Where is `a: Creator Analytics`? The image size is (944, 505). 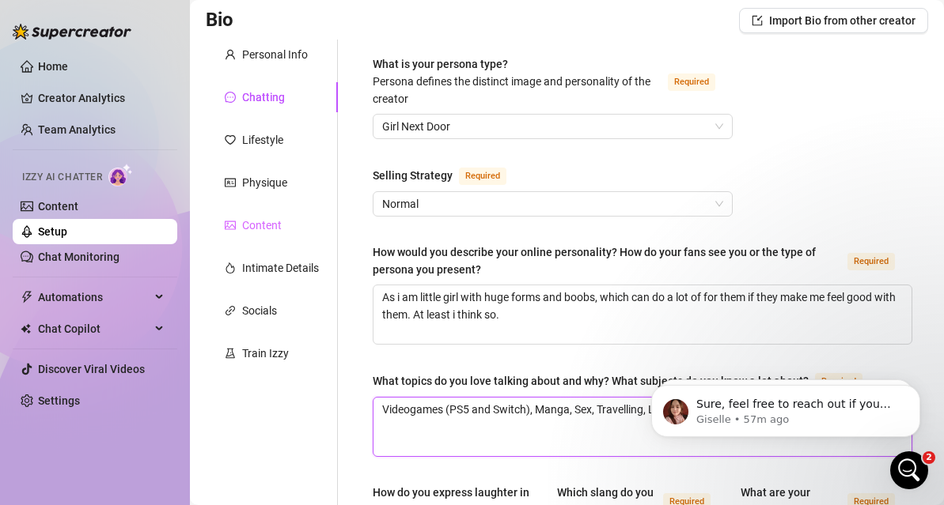 a: Creator Analytics is located at coordinates (101, 98).